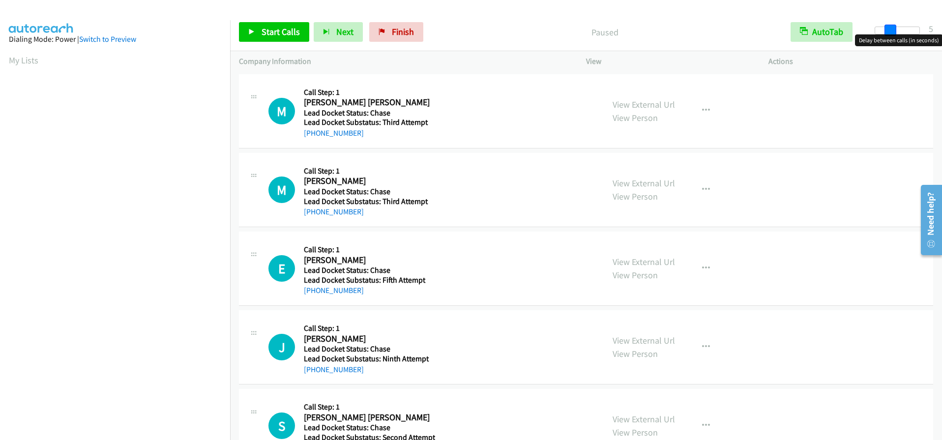 The width and height of the screenshot is (942, 440). What do you see at coordinates (368, 359) in the screenshot?
I see `h5: Lead Docket Substatus: Ninth Attempt` at bounding box center [368, 359].